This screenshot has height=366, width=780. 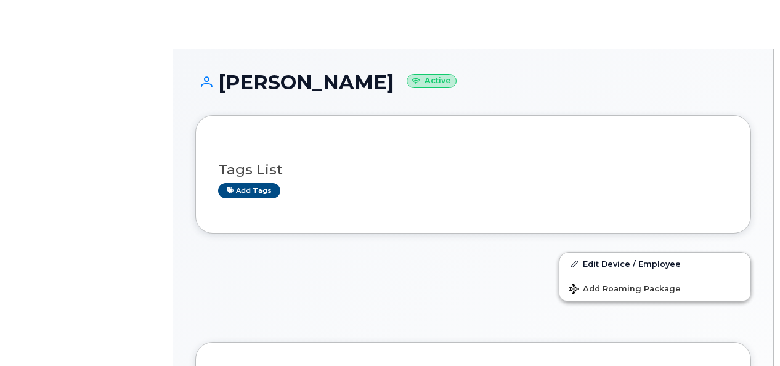 I want to click on small: Active, so click(x=431, y=81).